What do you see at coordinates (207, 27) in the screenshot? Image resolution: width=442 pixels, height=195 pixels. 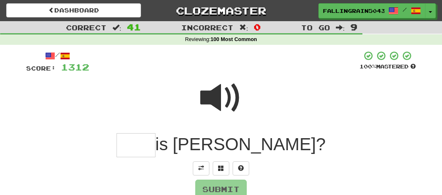 I see `span: Incorrect` at bounding box center [207, 27].